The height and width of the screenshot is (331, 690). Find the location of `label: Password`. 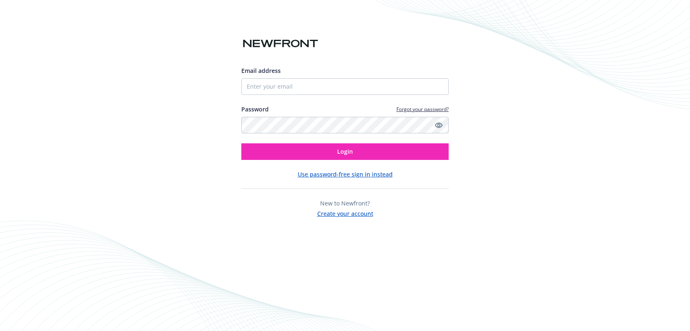

label: Password is located at coordinates (255, 109).